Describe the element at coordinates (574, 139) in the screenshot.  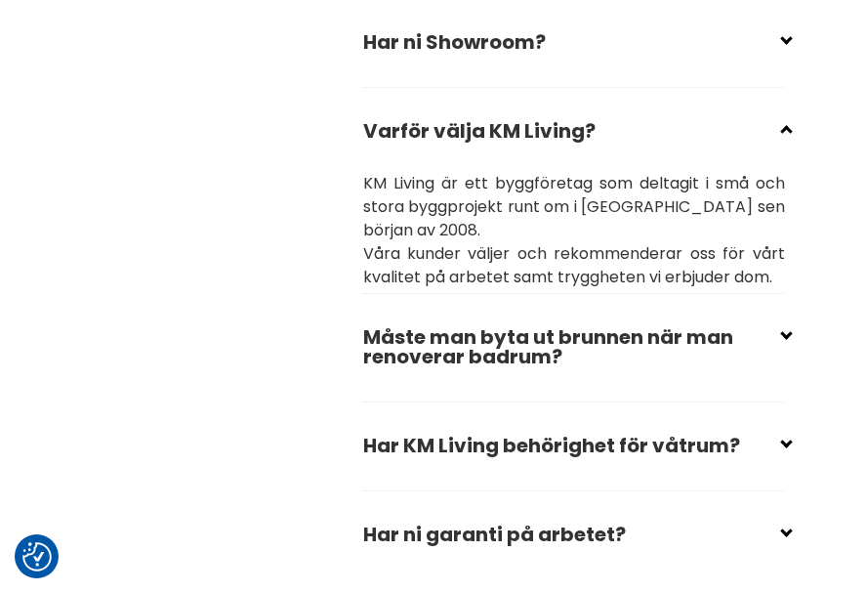
I see `h2: Varför välja KM Living?` at that location.